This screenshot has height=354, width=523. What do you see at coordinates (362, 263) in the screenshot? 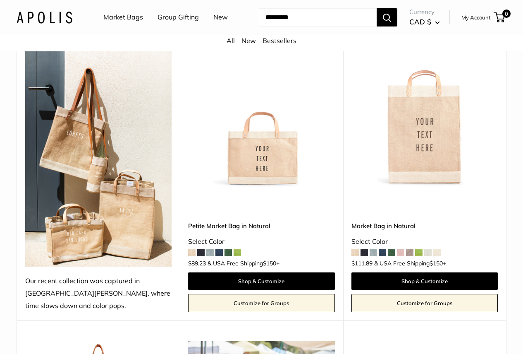
I see `span: $111.89` at bounding box center [362, 263].